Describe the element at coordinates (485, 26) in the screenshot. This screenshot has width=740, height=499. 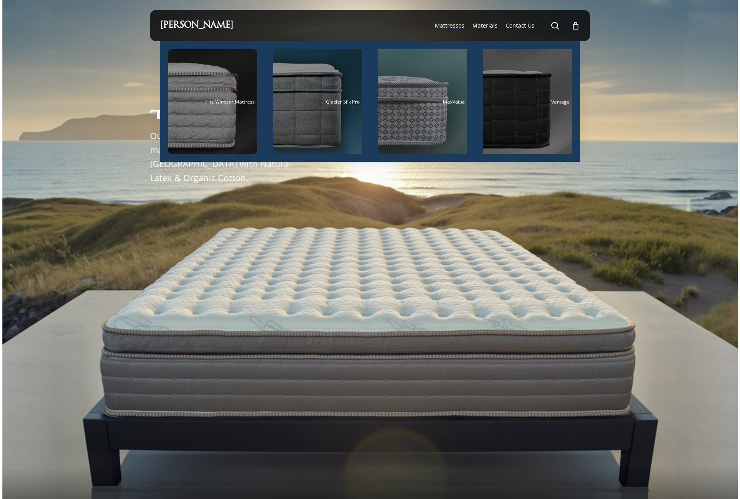
I see `a: Materials` at that location.